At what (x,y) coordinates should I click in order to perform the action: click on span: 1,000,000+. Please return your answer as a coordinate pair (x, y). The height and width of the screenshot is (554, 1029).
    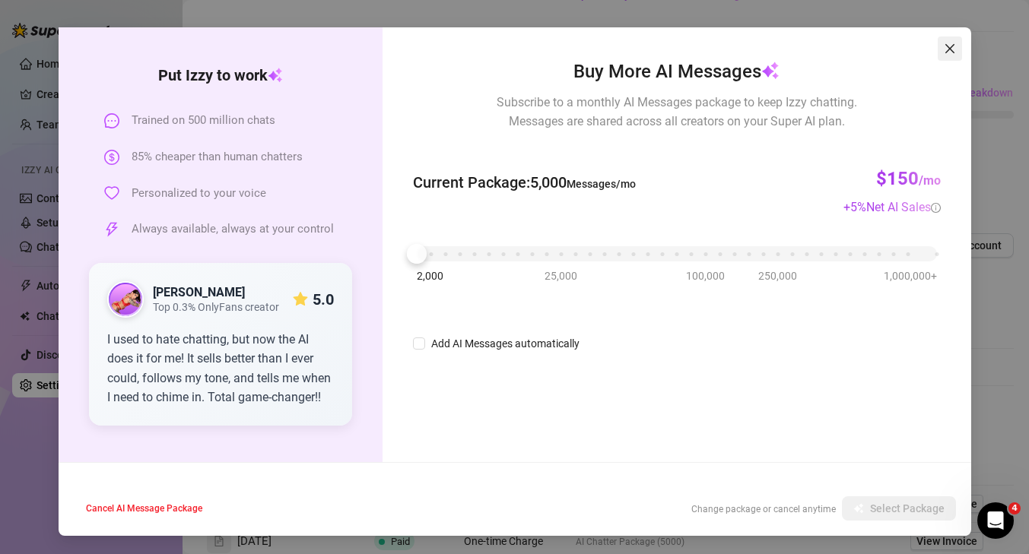
    Looking at the image, I should click on (910, 276).